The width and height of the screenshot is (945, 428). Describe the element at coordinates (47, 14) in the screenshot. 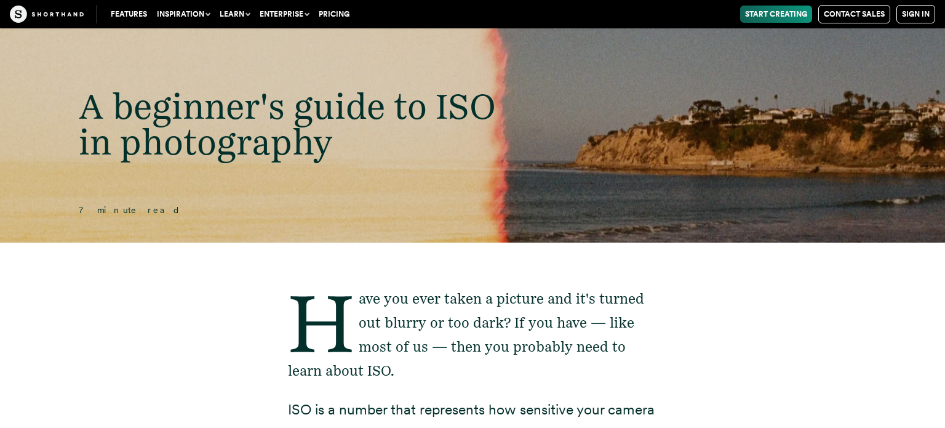

I see `img: The Craft` at that location.